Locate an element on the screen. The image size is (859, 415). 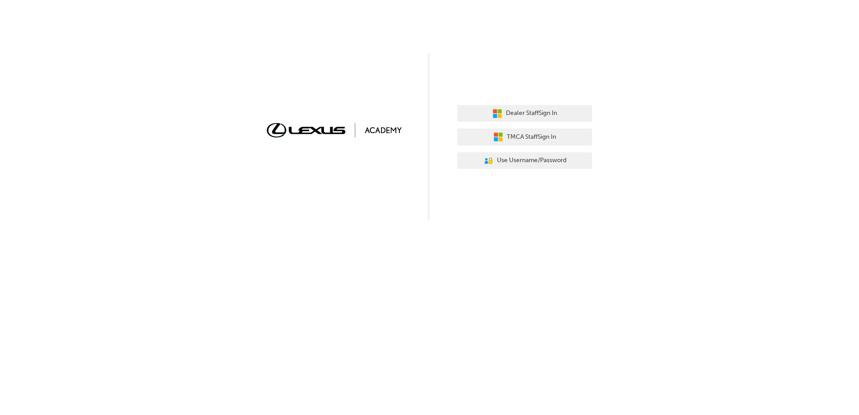
button: Use Username/Password is located at coordinates (525, 161).